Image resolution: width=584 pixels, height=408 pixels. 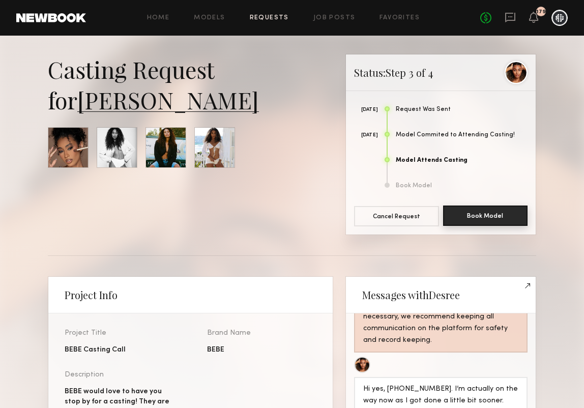 I want to click on div: Hey! Looks like you’re trying to take the conversation off Newbook. Unless absolutely necessary, ..., so click(x=440, y=317).